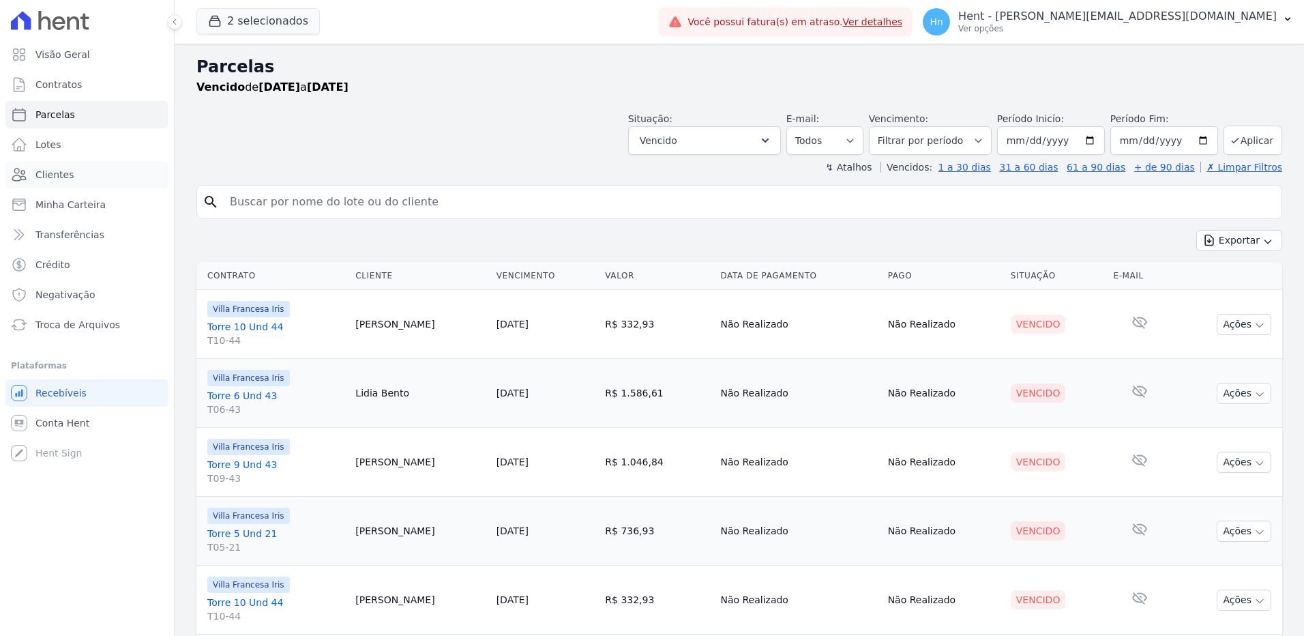  Describe the element at coordinates (848, 167) in the screenshot. I see `label: ↯ Atalhos` at that location.